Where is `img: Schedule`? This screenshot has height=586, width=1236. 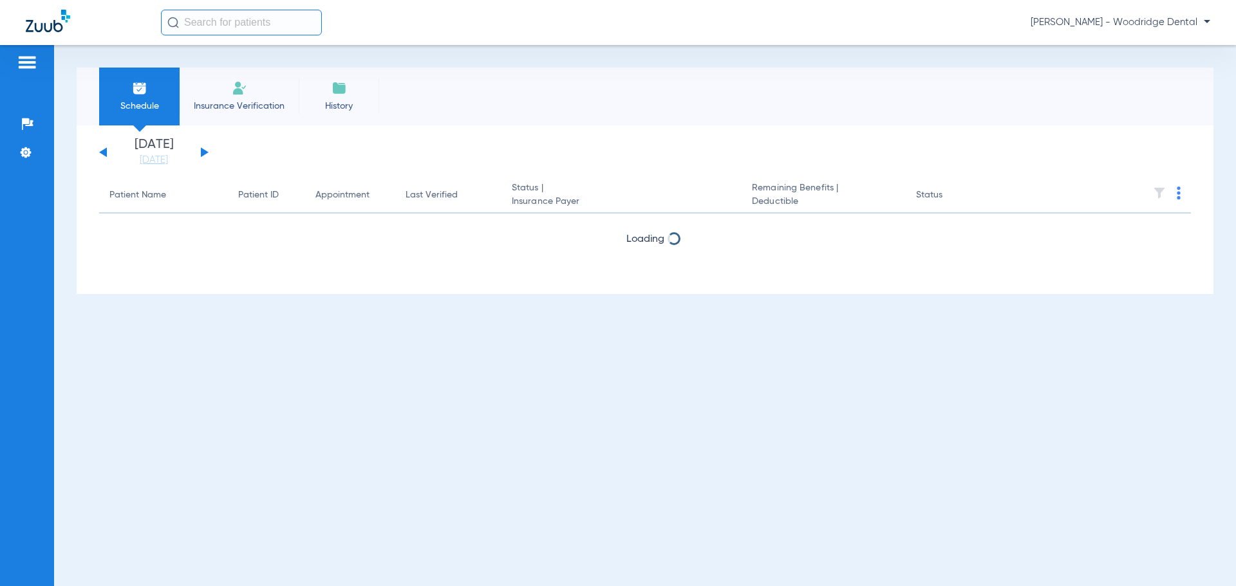 img: Schedule is located at coordinates (140, 88).